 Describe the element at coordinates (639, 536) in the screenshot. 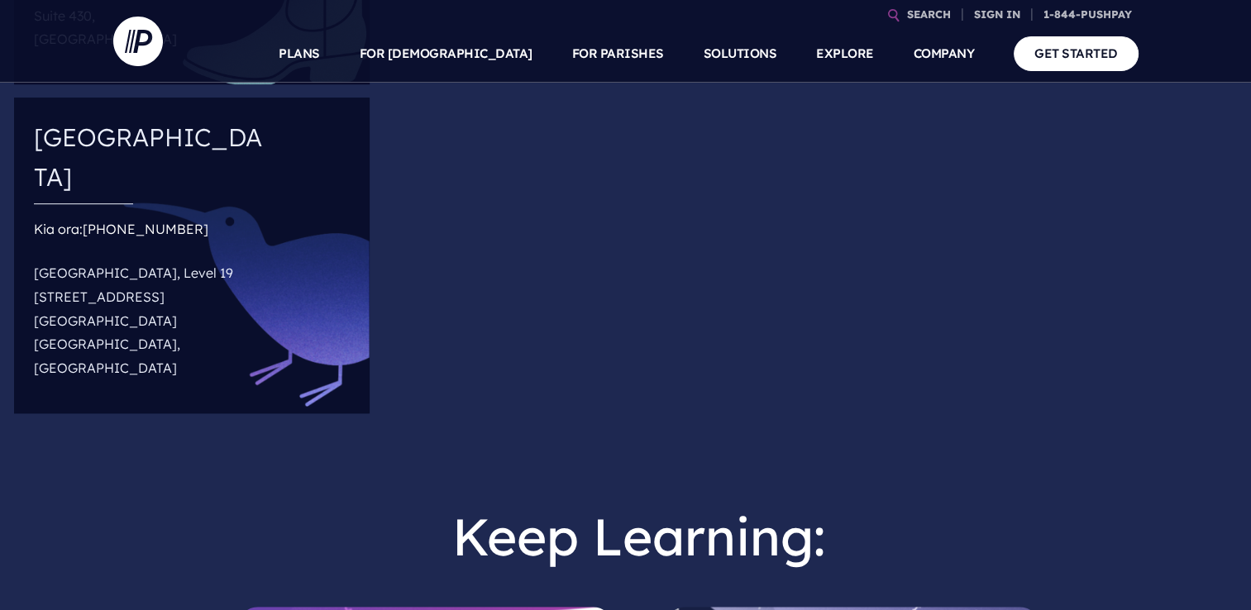

I see `h2: Keep Learning:` at that location.